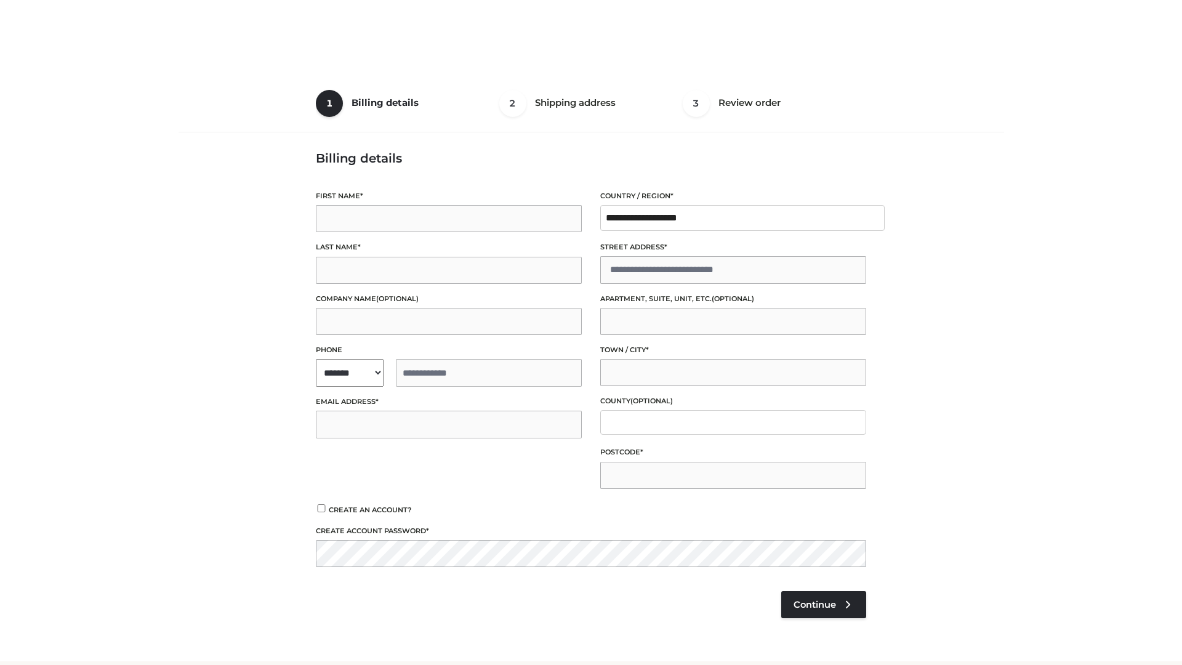 The image size is (1182, 665). What do you see at coordinates (824, 605) in the screenshot?
I see `a: Continue` at bounding box center [824, 605].